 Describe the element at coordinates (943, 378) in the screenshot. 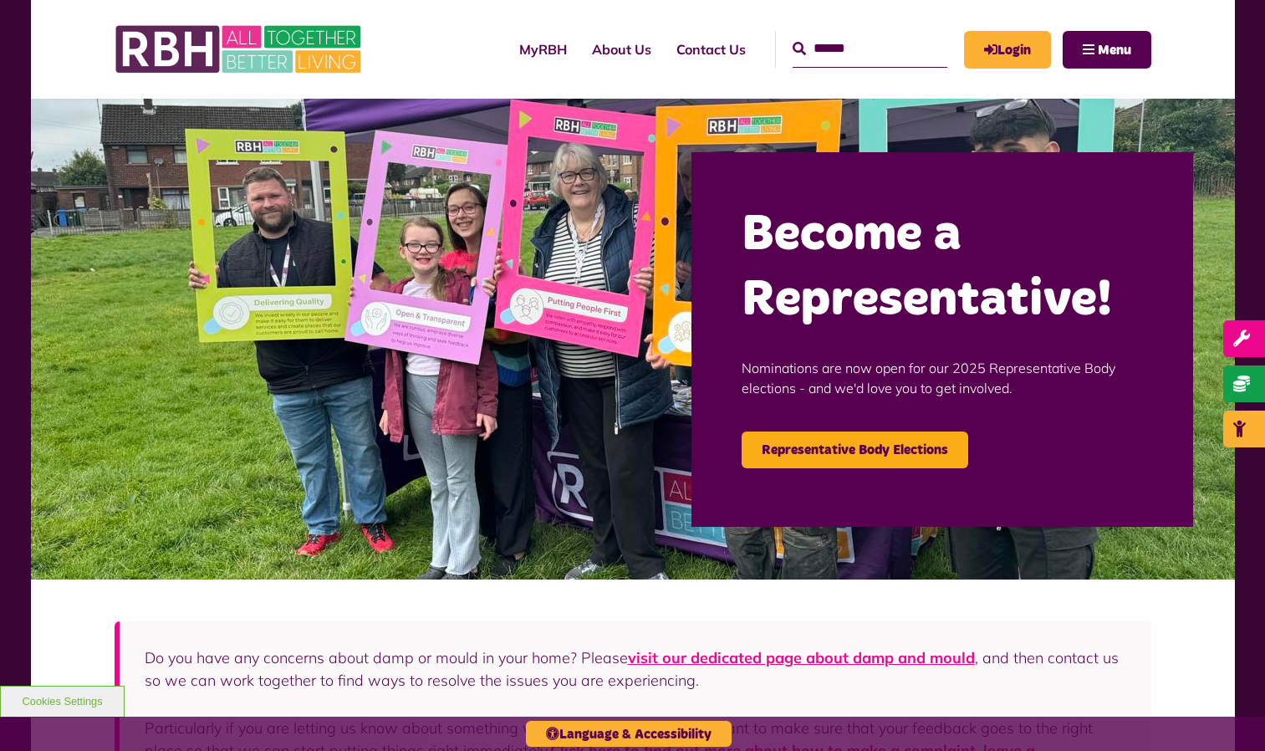

I see `p: Nominations are now open for our 2025 Representative Body elections - and we'd love you to get in...` at that location.